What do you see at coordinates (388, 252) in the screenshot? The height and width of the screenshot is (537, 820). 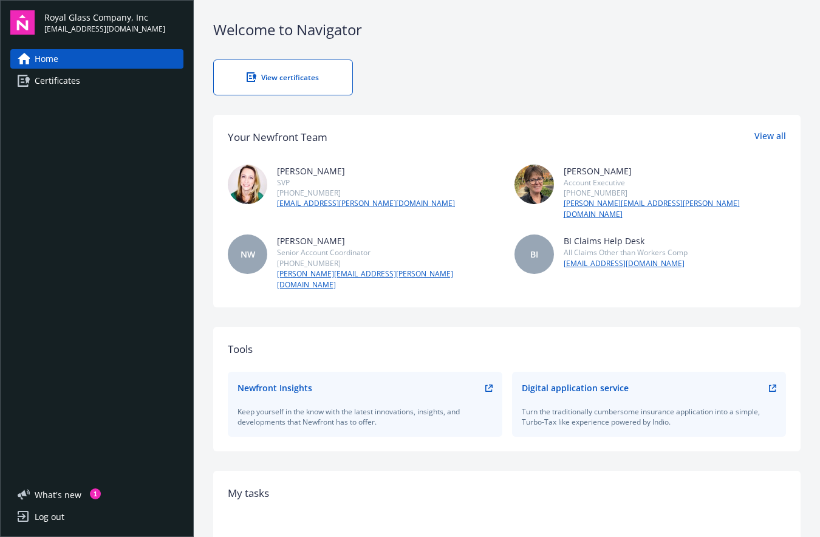 I see `div: Senior Account Coordinator` at bounding box center [388, 252].